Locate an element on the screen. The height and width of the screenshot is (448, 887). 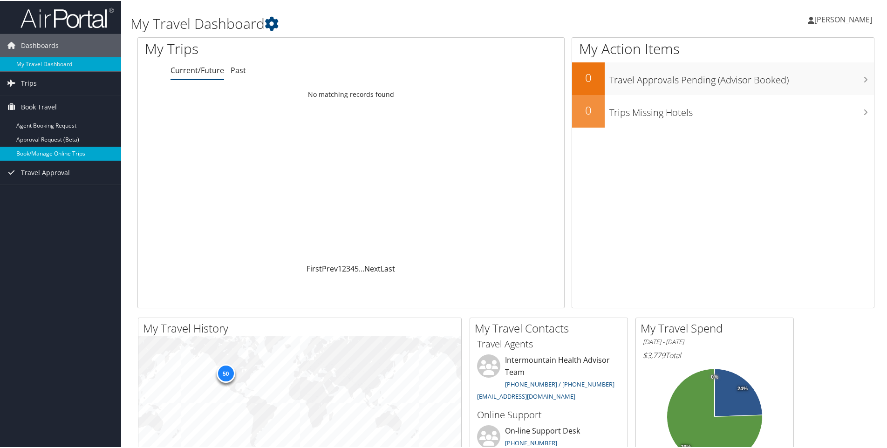
a: 1 is located at coordinates (340, 268).